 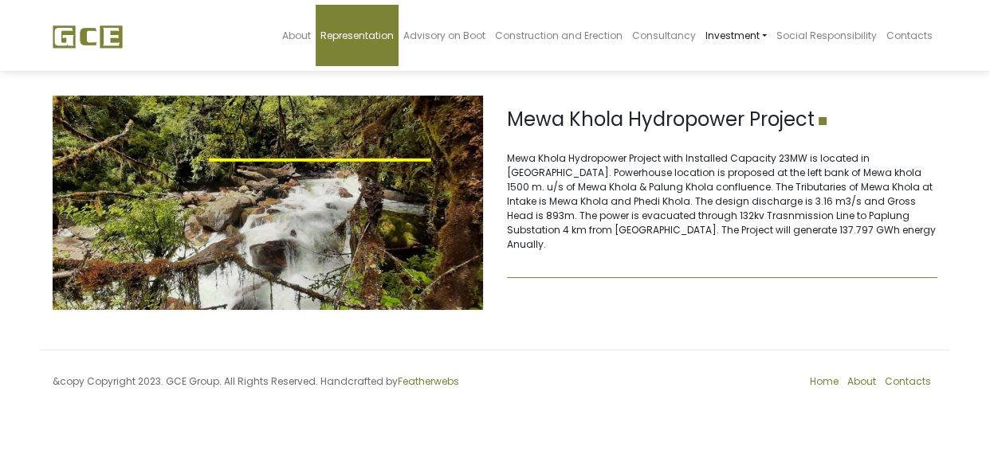 I want to click on span: Construction and Erection, so click(x=559, y=35).